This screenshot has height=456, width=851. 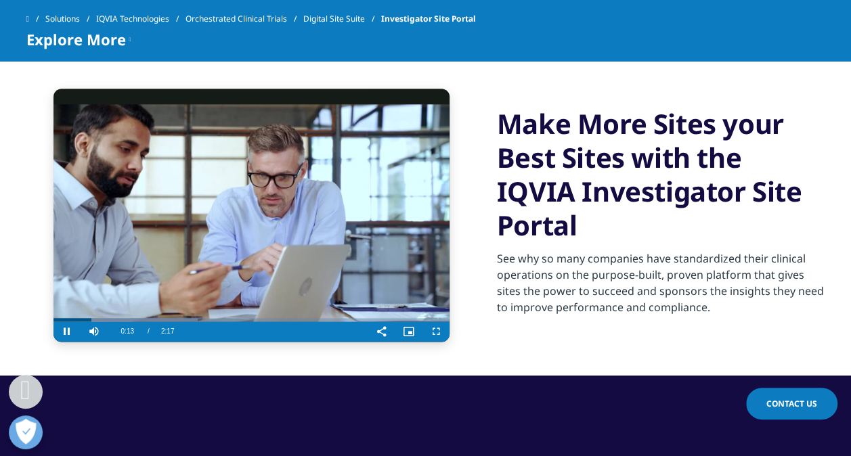 What do you see at coordinates (661, 287) in the screenshot?
I see `p: See why so many companies have standardized their clinical operations on the purpose-built, prove...` at bounding box center [661, 287].